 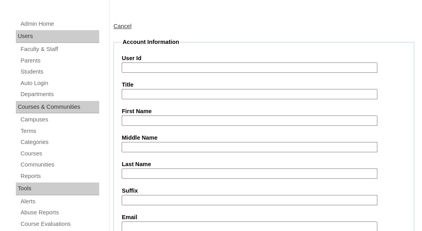 I want to click on a: Abuse Reports, so click(x=59, y=212).